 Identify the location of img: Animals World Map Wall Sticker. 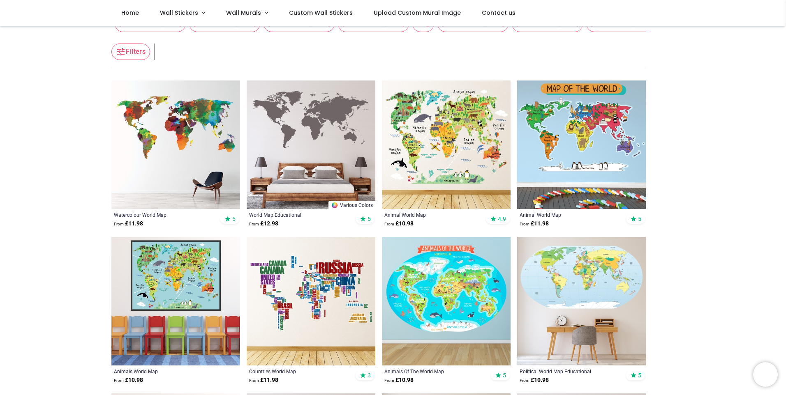
(175, 301).